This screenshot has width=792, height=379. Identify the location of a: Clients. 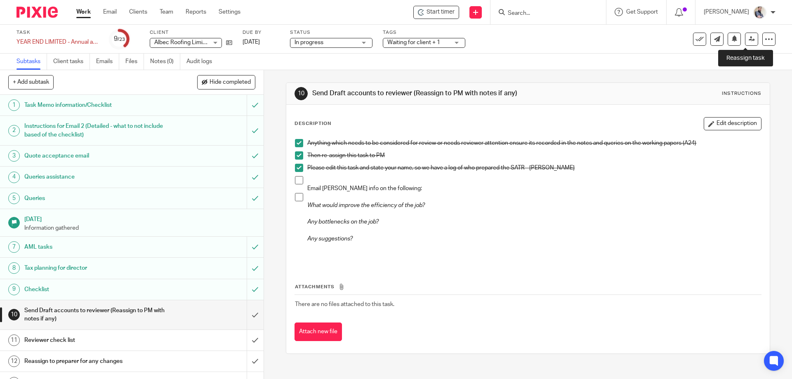
(138, 12).